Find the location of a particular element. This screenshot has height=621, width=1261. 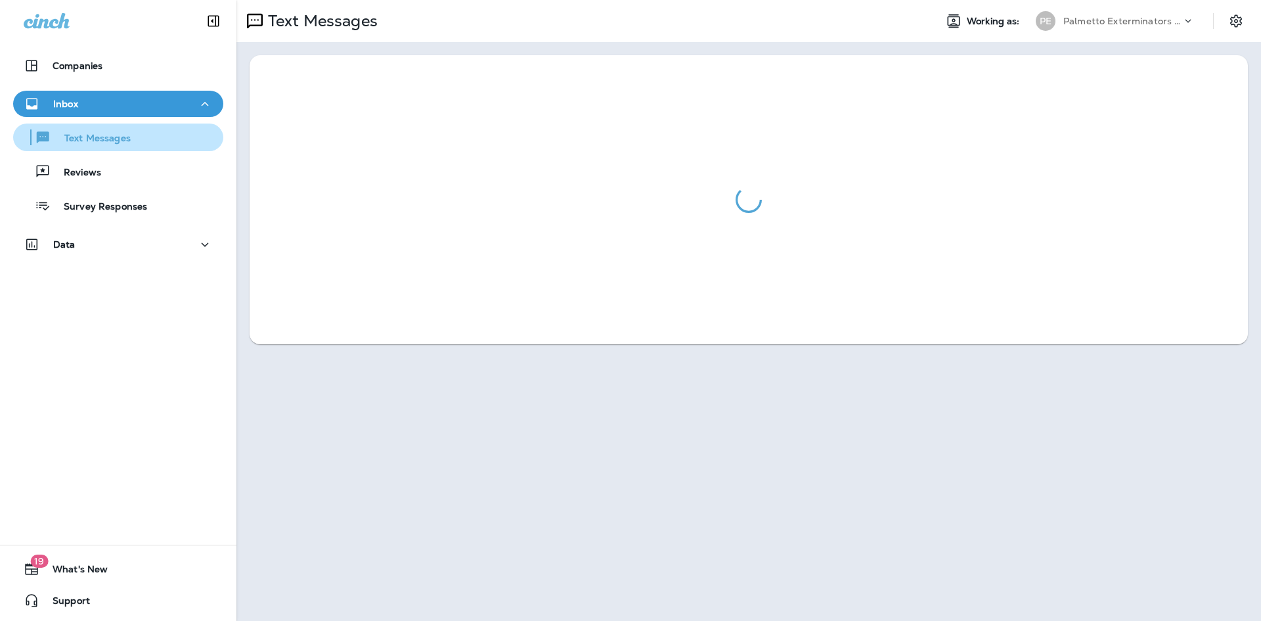

button: Reviews is located at coordinates (118, 171).